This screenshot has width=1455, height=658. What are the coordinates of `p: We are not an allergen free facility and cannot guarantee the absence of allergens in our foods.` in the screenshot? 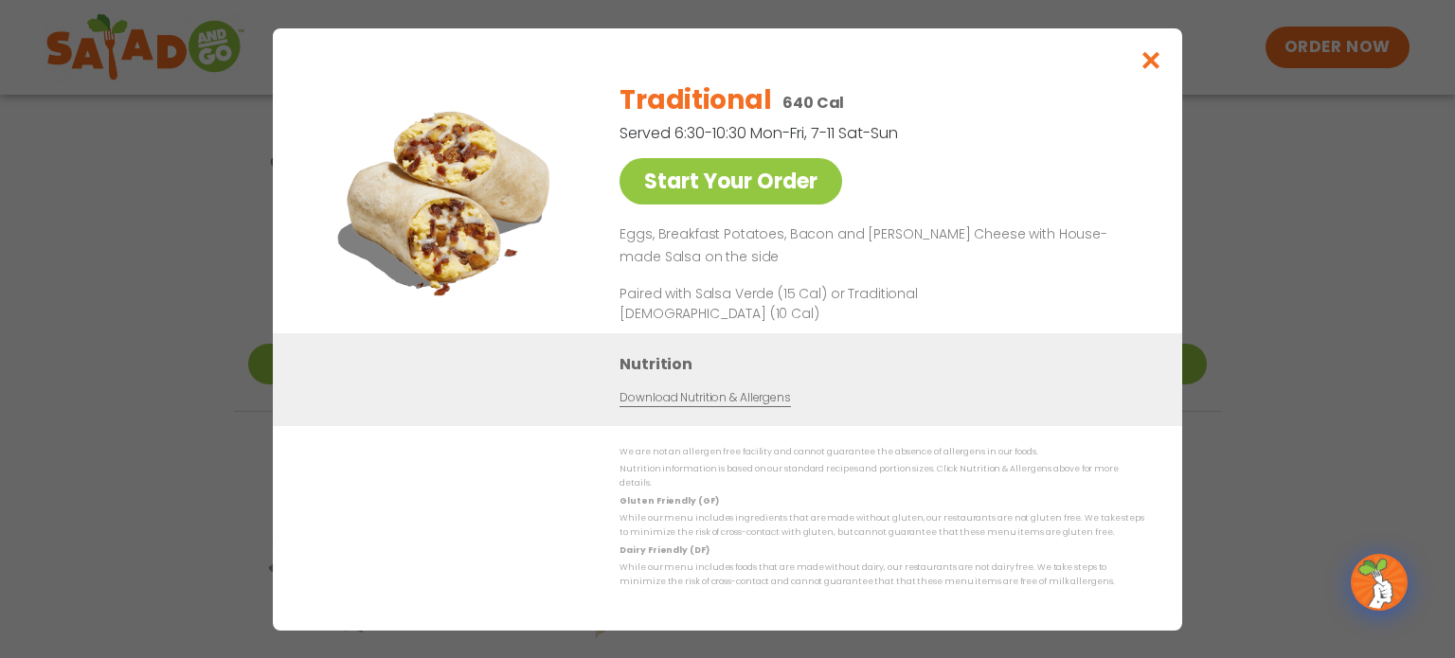 It's located at (882, 452).